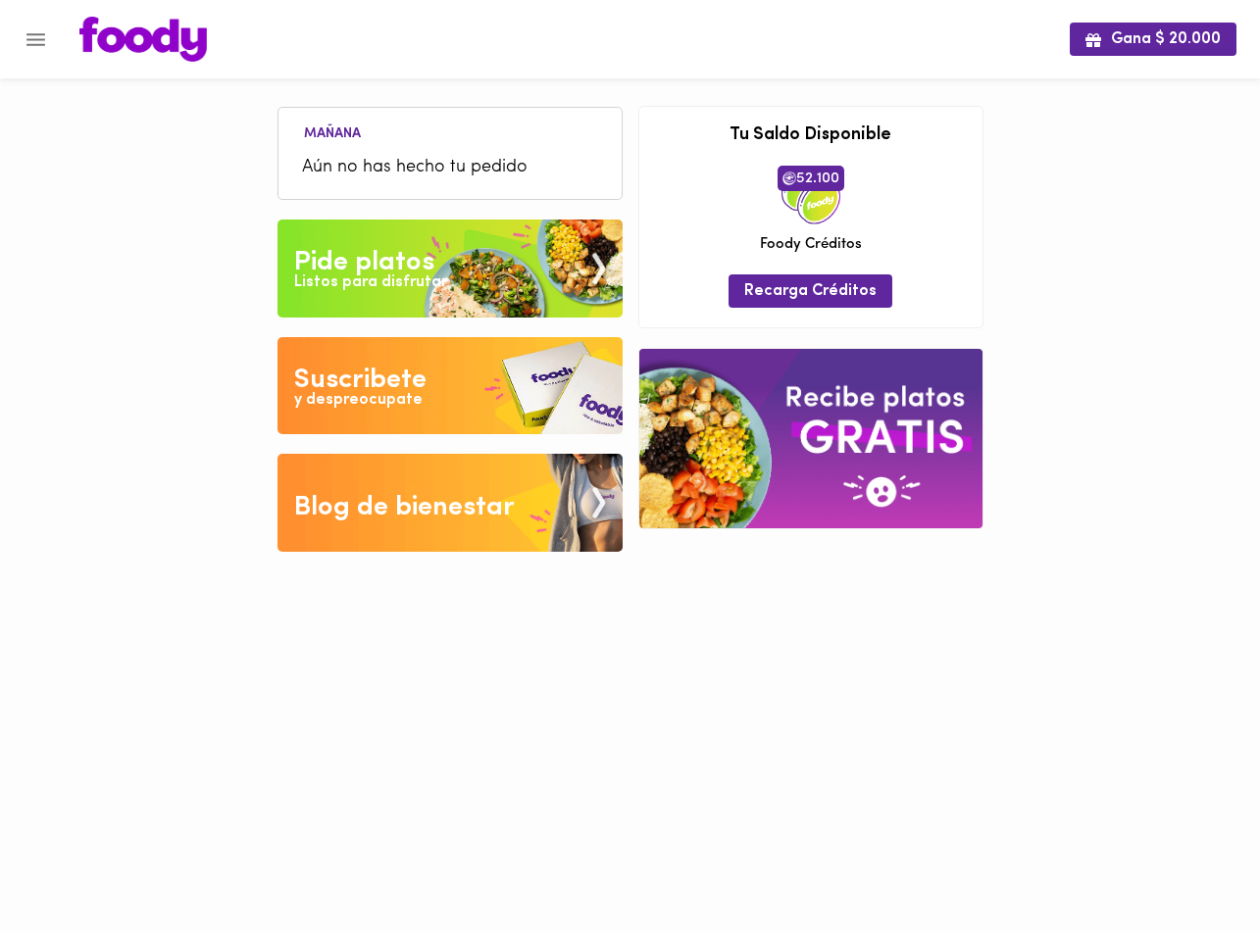 This screenshot has width=1260, height=931. Describe the element at coordinates (404, 508) in the screenshot. I see `div: Blog de bienestar` at that location.